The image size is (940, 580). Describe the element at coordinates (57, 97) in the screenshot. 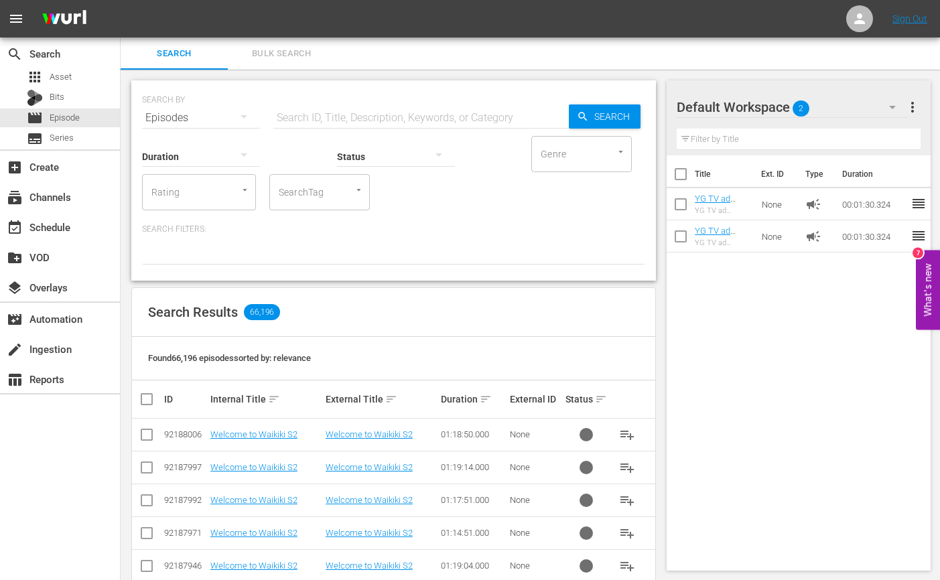

I see `span: Bits` at that location.